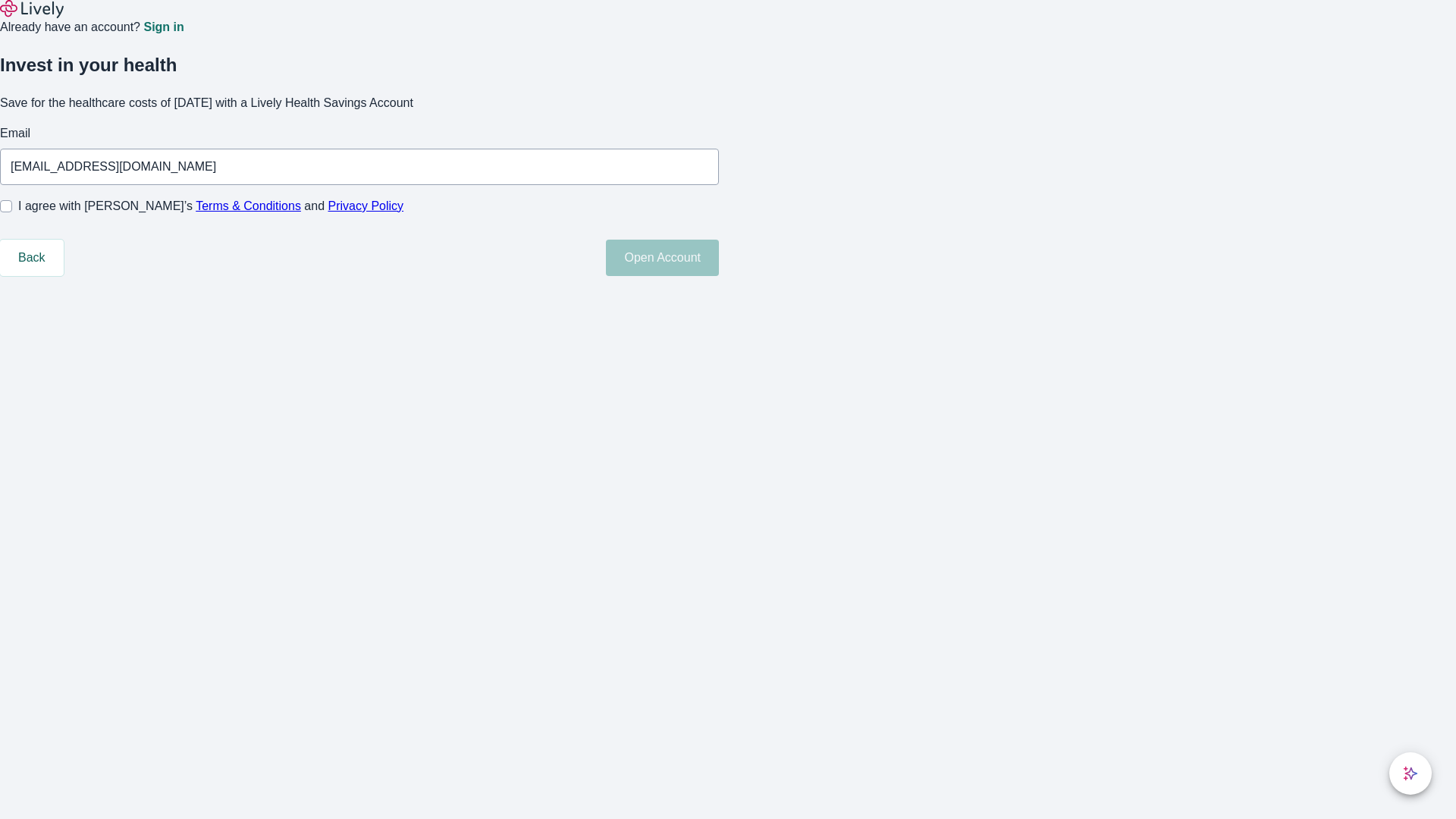  What do you see at coordinates (163, 27) in the screenshot?
I see `div: Sign in` at bounding box center [163, 27].